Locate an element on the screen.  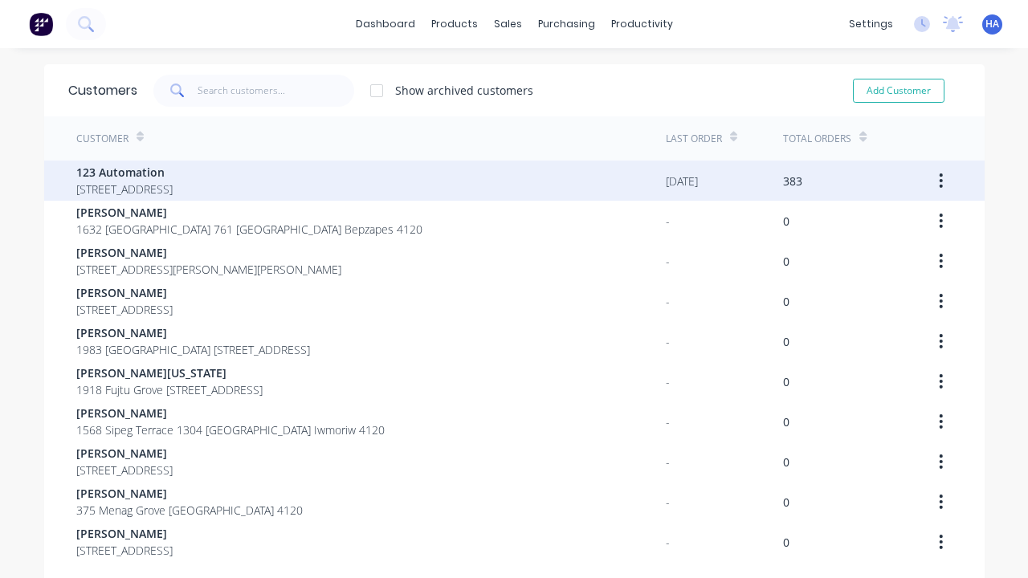
div: Last Order is located at coordinates (694, 139).